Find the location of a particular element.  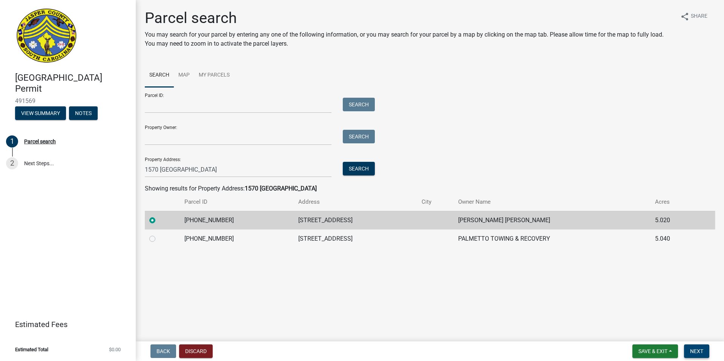

p: You may search for your parcel by entering any one of the following information, or you may searc... is located at coordinates (410, 39).